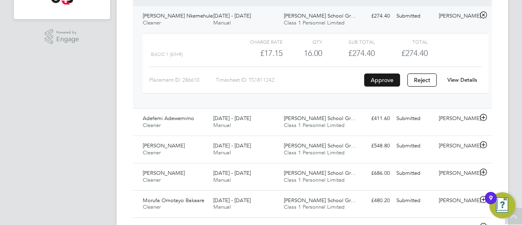 The width and height of the screenshot is (522, 225). What do you see at coordinates (68, 32) in the screenshot?
I see `span: Powered by` at bounding box center [68, 32].